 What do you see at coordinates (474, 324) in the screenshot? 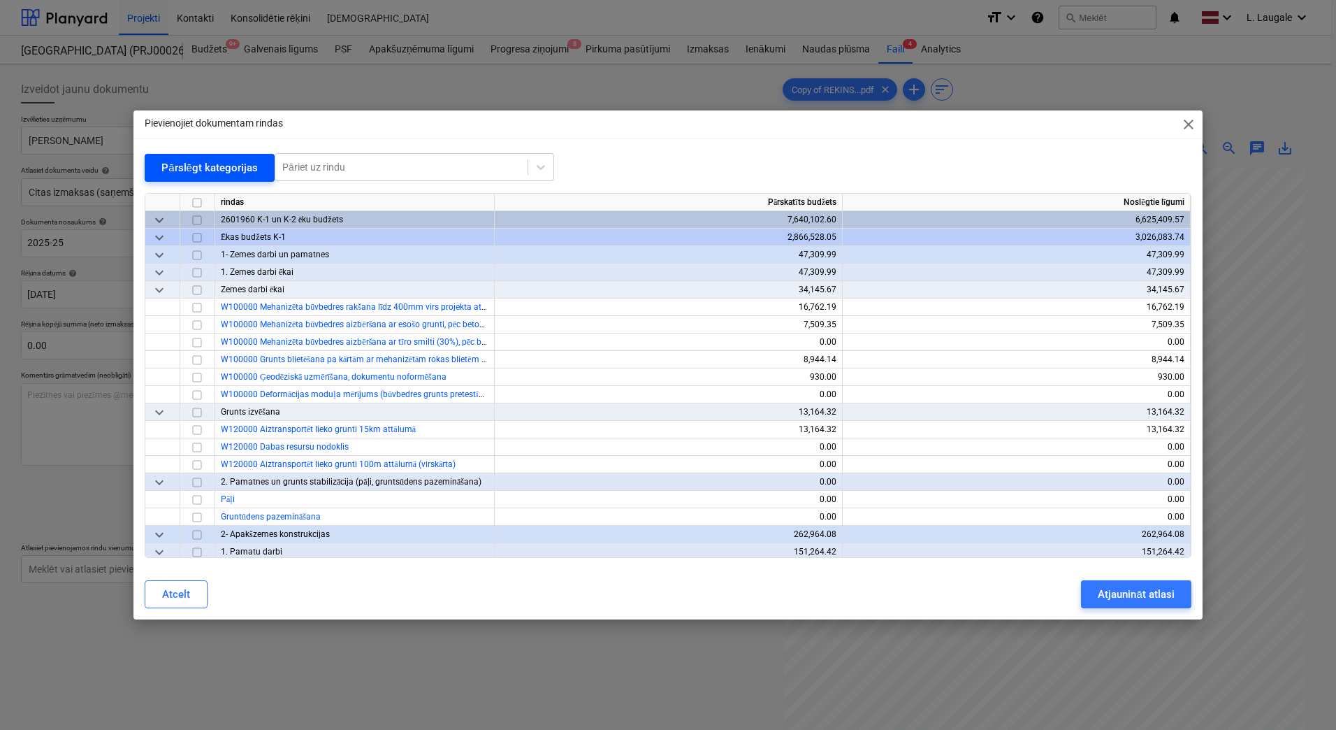
I see `a: W100000 Mehanizēta būvbedres aizbēršana ar esošo grunti, pēc betonēšanas un hidroizolācijas darbu...` at bounding box center [474, 324].